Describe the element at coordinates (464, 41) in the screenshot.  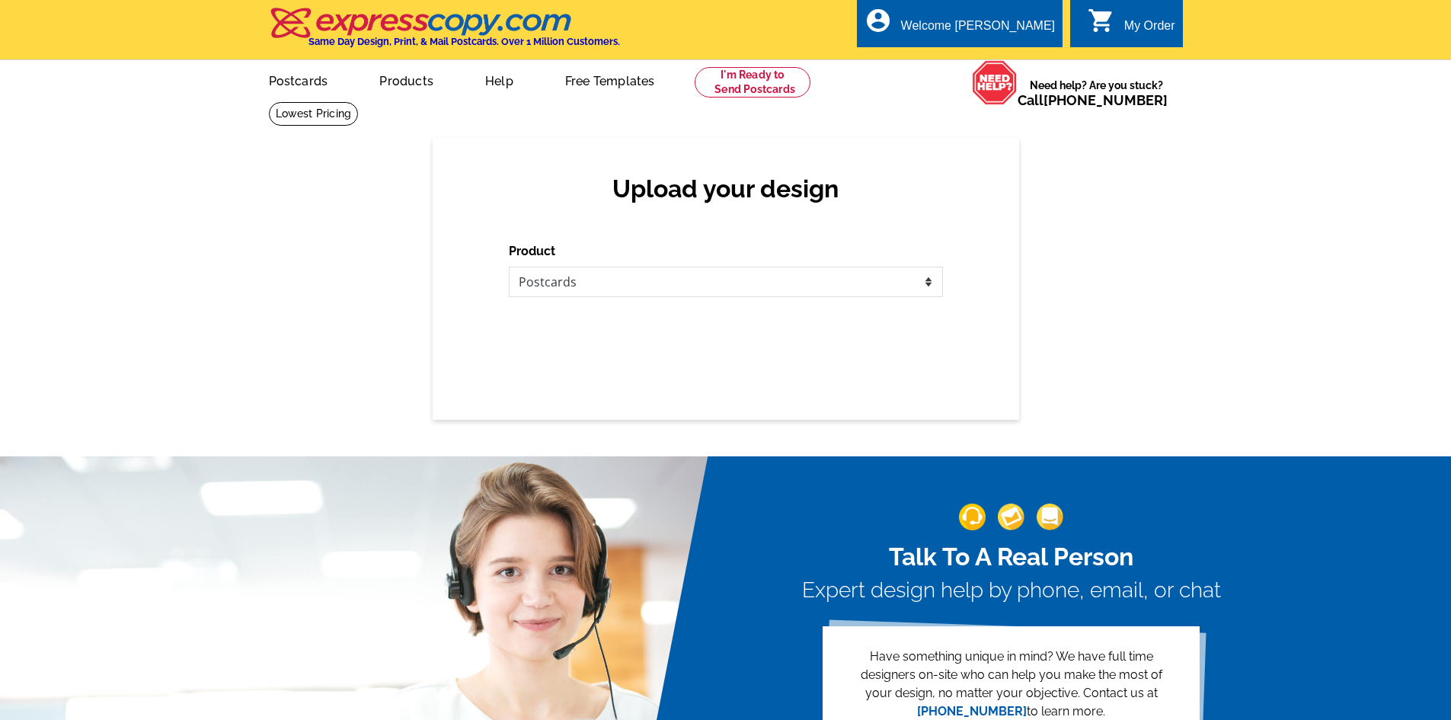
I see `h4: Same Day Design, Print, & Mail Postcards. Over 1 Million Customers.` at that location.